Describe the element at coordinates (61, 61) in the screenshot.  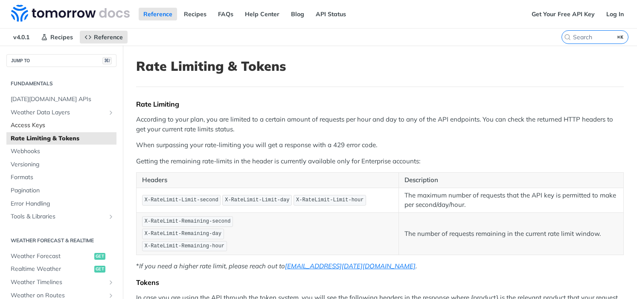
I see `button: JUMP TO⌘/` at that location.